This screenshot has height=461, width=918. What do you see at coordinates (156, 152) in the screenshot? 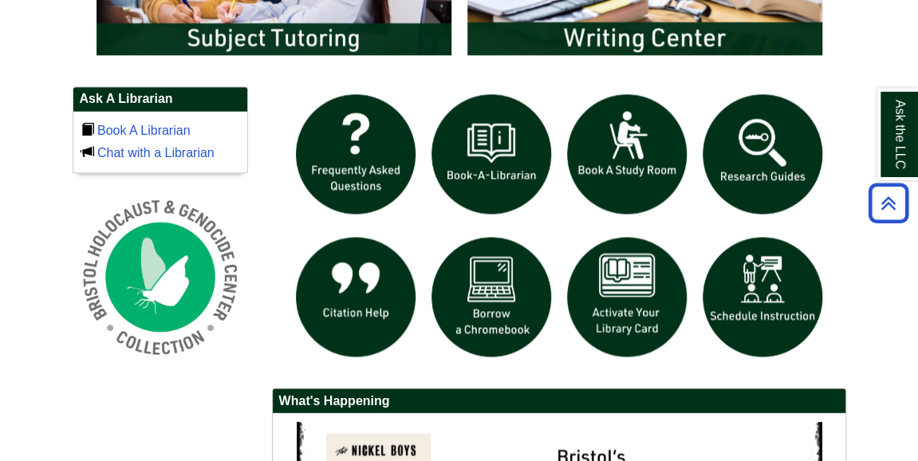
I see `a: Chat with a Librarian` at bounding box center [156, 152].